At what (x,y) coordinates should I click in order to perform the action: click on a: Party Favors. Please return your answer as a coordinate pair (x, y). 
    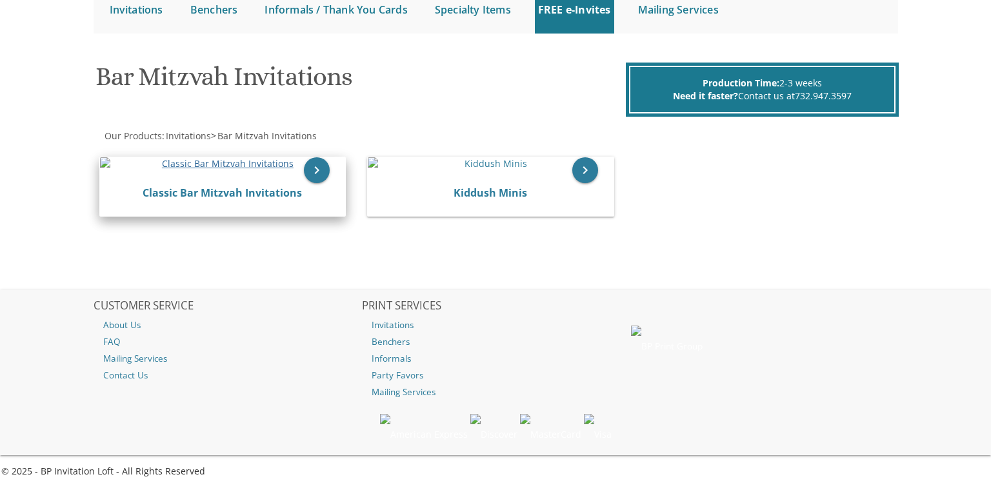
    Looking at the image, I should click on (496, 376).